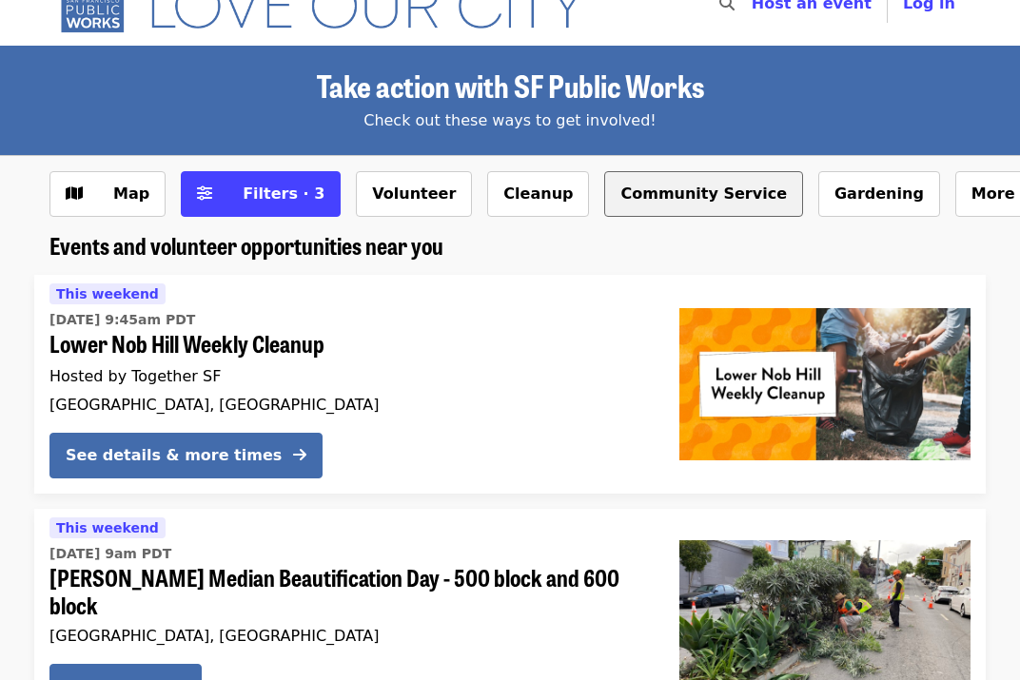  Describe the element at coordinates (825, 384) in the screenshot. I see `img: Lower Nob Hill Weekly Cleanup organized by Together SF` at that location.